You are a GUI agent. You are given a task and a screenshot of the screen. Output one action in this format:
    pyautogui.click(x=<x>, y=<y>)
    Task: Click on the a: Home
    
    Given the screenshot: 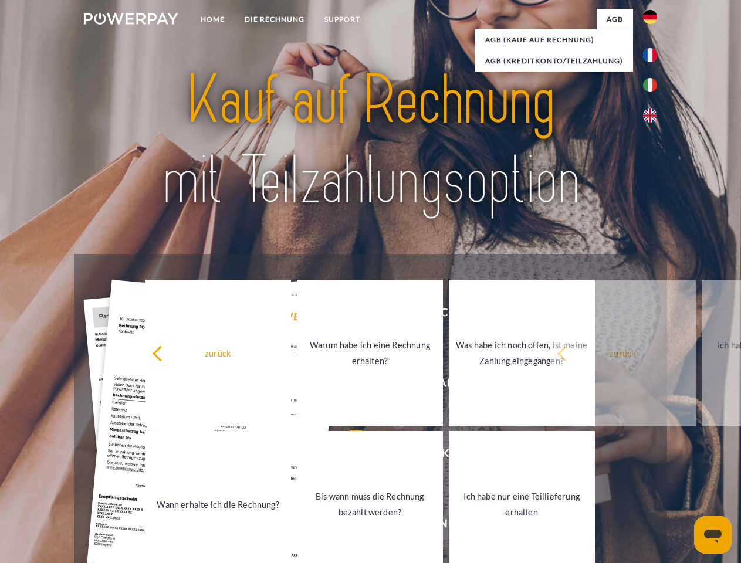 What is the action you would take?
    pyautogui.click(x=212, y=19)
    